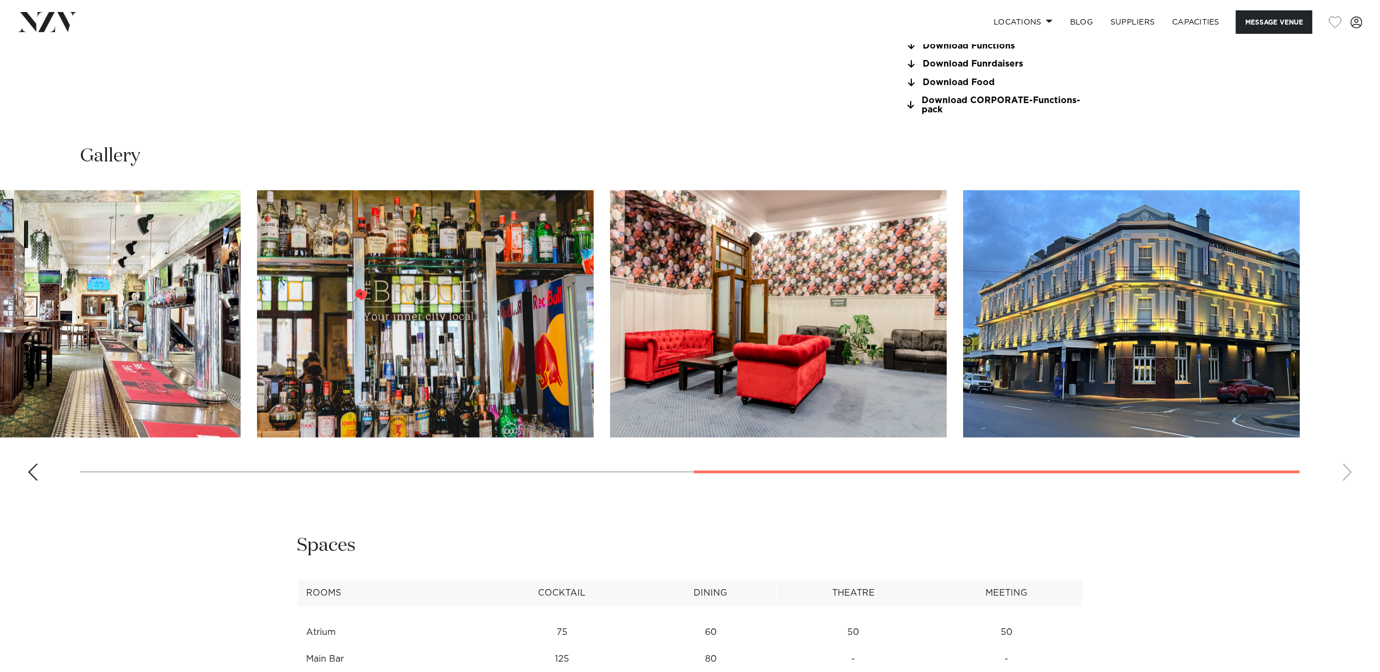 The height and width of the screenshot is (672, 1380). I want to click on th: Theatre, so click(854, 593).